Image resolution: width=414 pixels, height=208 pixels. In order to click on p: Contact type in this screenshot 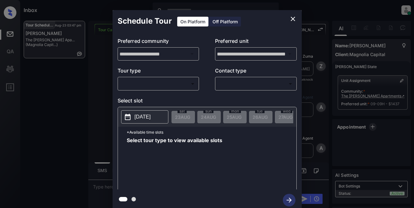, I will do `click(256, 72)`.